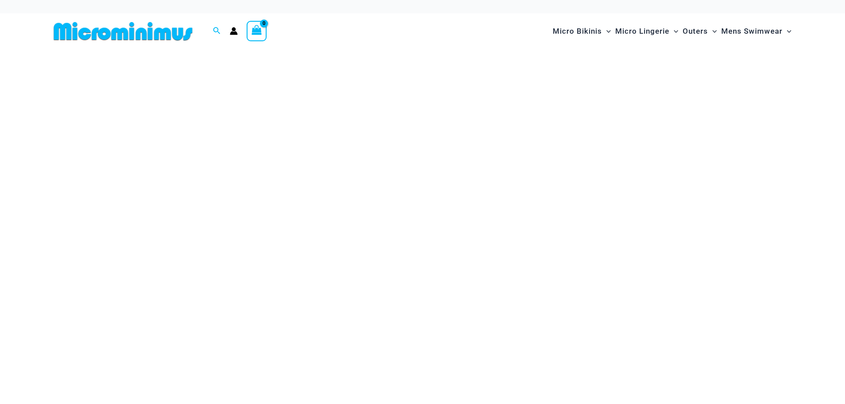 This screenshot has height=404, width=845. I want to click on a: Mens SwimwearMenu ToggleMenu Toggle, so click(756, 31).